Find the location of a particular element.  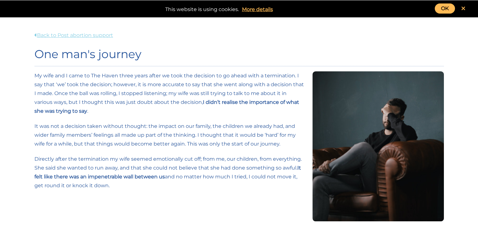

p: It was not a decision taken without thought: the impact on our family, the children we already ha... is located at coordinates (170, 135).